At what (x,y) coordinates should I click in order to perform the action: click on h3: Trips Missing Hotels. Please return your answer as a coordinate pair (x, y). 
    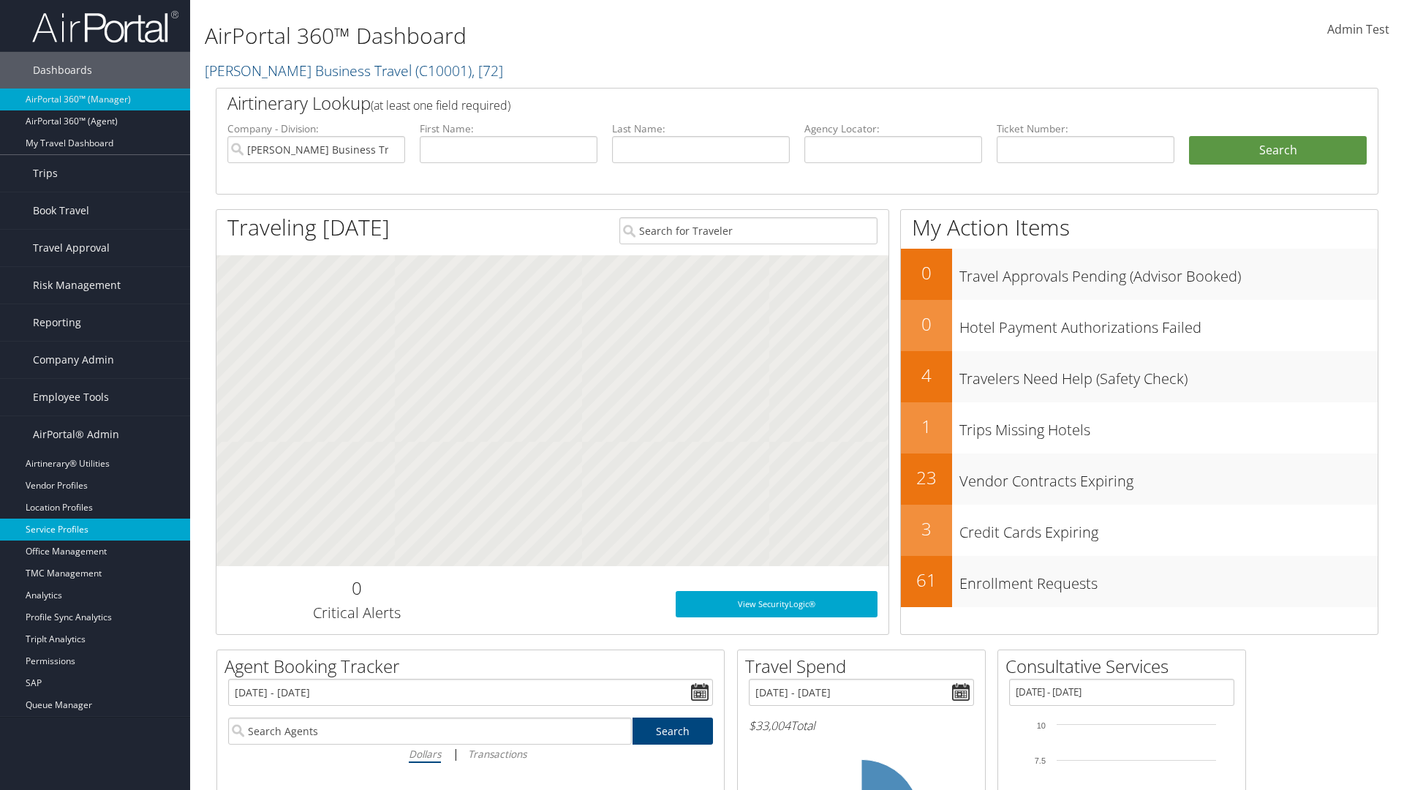
    Looking at the image, I should click on (1169, 426).